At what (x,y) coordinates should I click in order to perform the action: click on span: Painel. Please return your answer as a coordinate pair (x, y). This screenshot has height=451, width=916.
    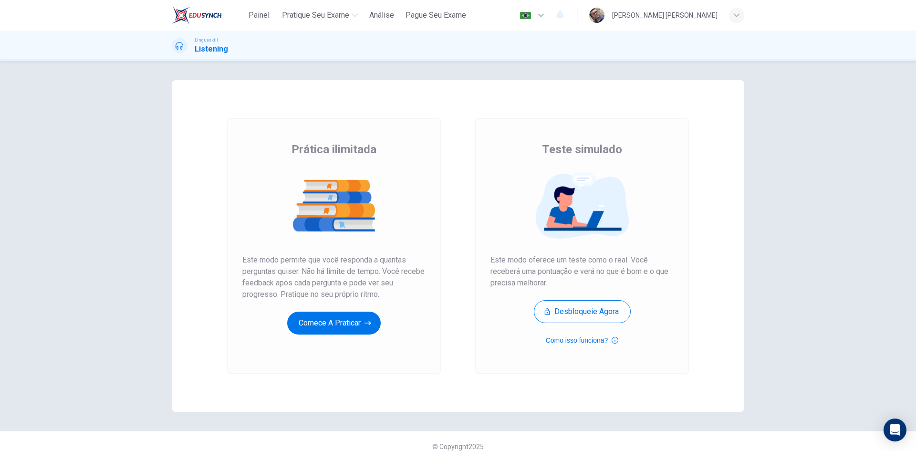
    Looking at the image, I should click on (259, 15).